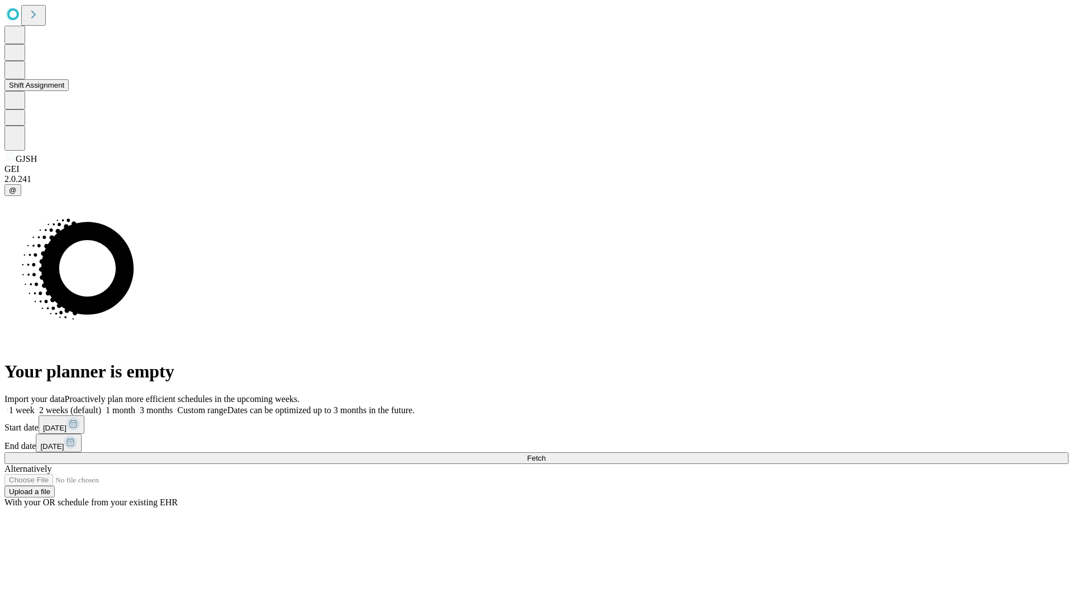  Describe the element at coordinates (536, 458) in the screenshot. I see `span: Fetch` at that location.